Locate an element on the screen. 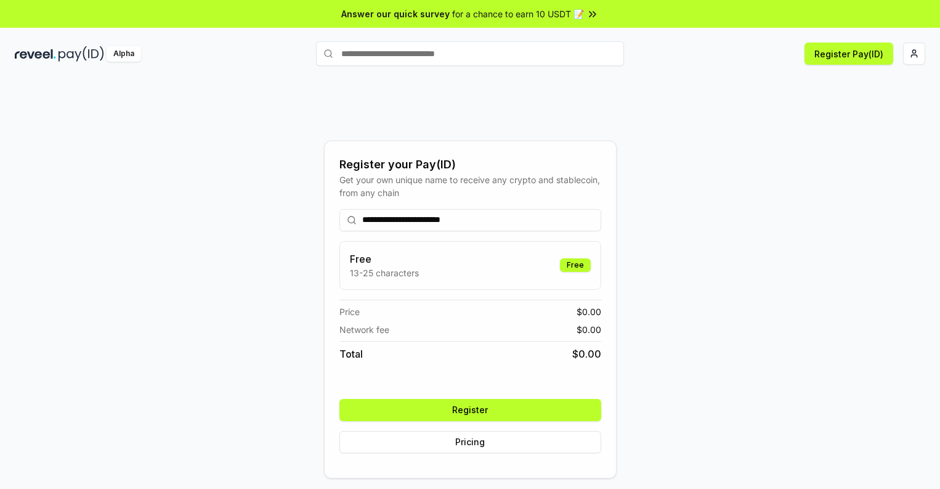  span: Total is located at coordinates (351, 354).